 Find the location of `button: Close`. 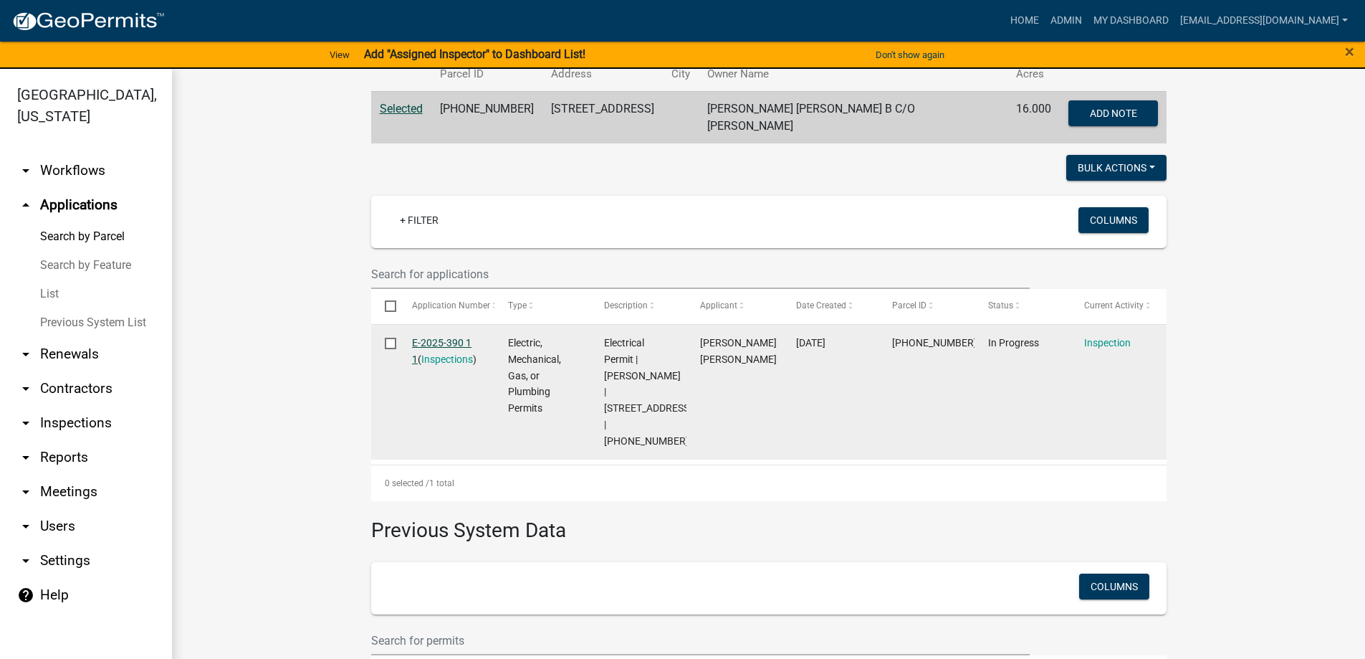

button: Close is located at coordinates (1350, 52).